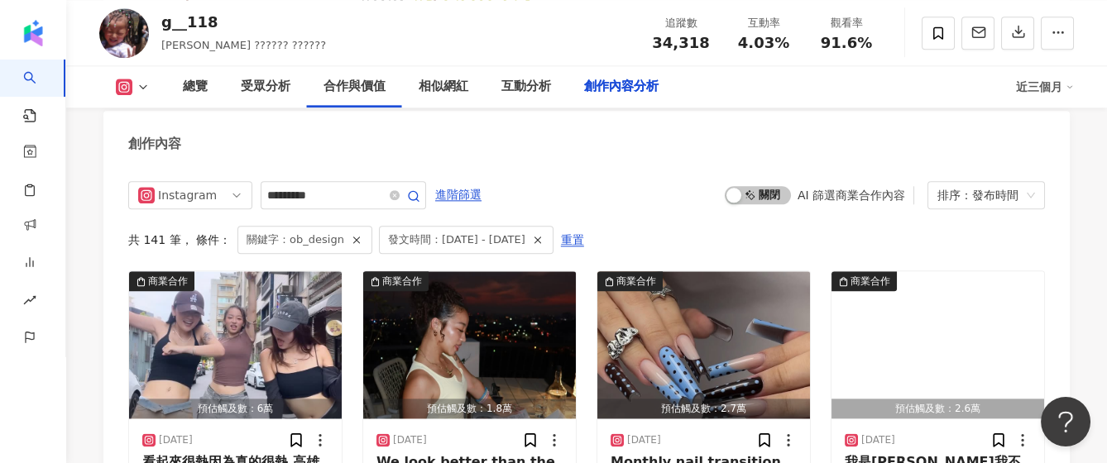 The image size is (1107, 463). I want to click on div: g__118, so click(243, 22).